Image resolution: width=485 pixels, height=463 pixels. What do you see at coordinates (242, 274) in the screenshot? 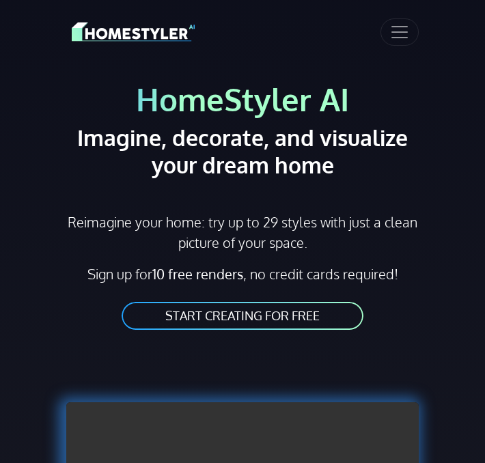
I see `p: Sign up for , no credit cards required!` at bounding box center [242, 274].